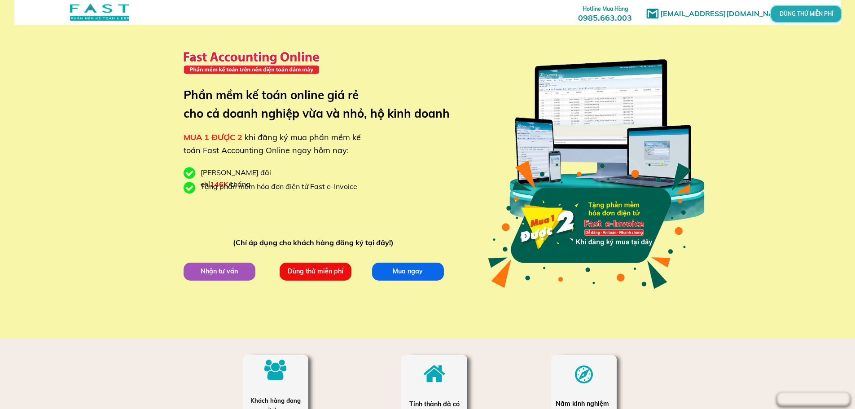  Describe the element at coordinates (282, 187) in the screenshot. I see `div: Tặng phần mềm hóa đơn điện tử Fast e-Invoice` at that location.